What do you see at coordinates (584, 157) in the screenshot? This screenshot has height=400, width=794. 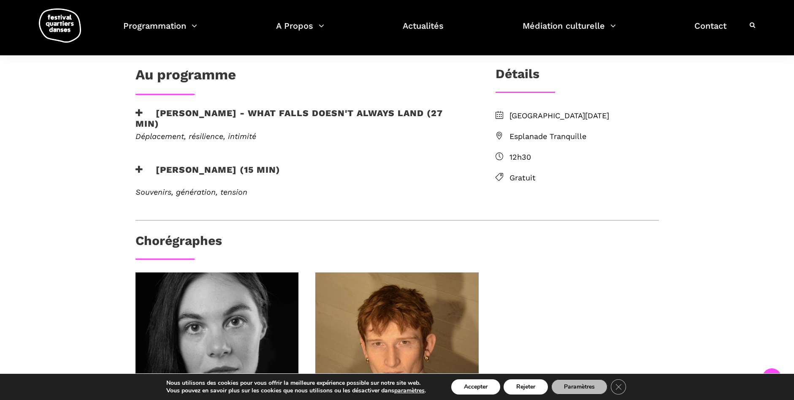 I see `span: 12h30` at bounding box center [584, 157].